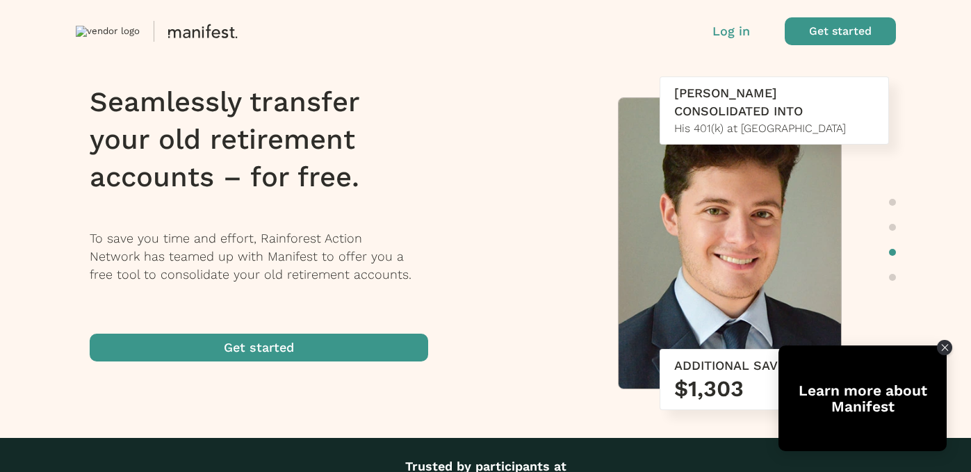 The height and width of the screenshot is (472, 971). Describe the element at coordinates (108, 31) in the screenshot. I see `img: vendor logo` at that location.